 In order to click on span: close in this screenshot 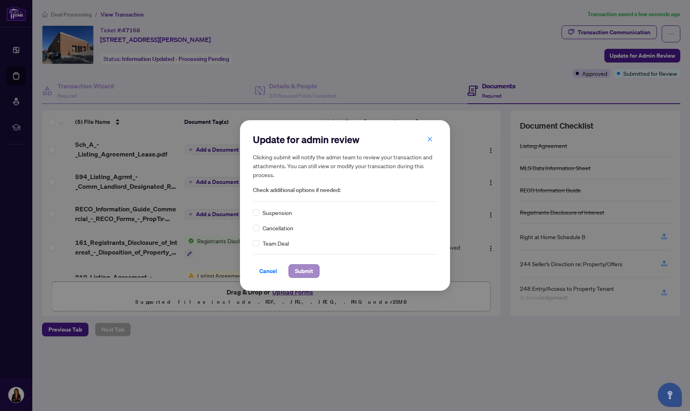, I will do `click(430, 139)`.